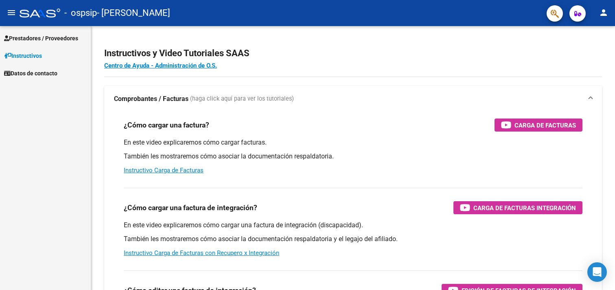 The height and width of the screenshot is (290, 615). Describe the element at coordinates (190, 208) in the screenshot. I see `h3: ¿Cómo cargar una factura de integración?` at that location.